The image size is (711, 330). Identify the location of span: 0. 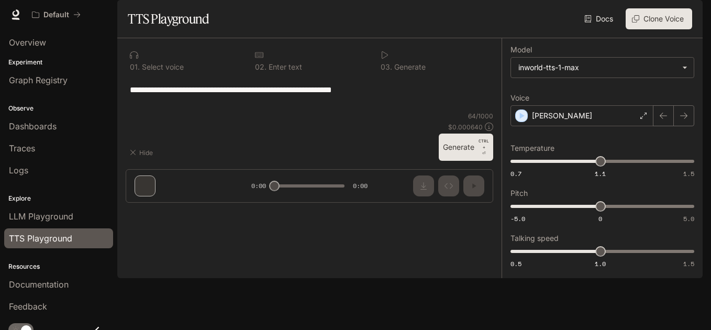
(600, 218).